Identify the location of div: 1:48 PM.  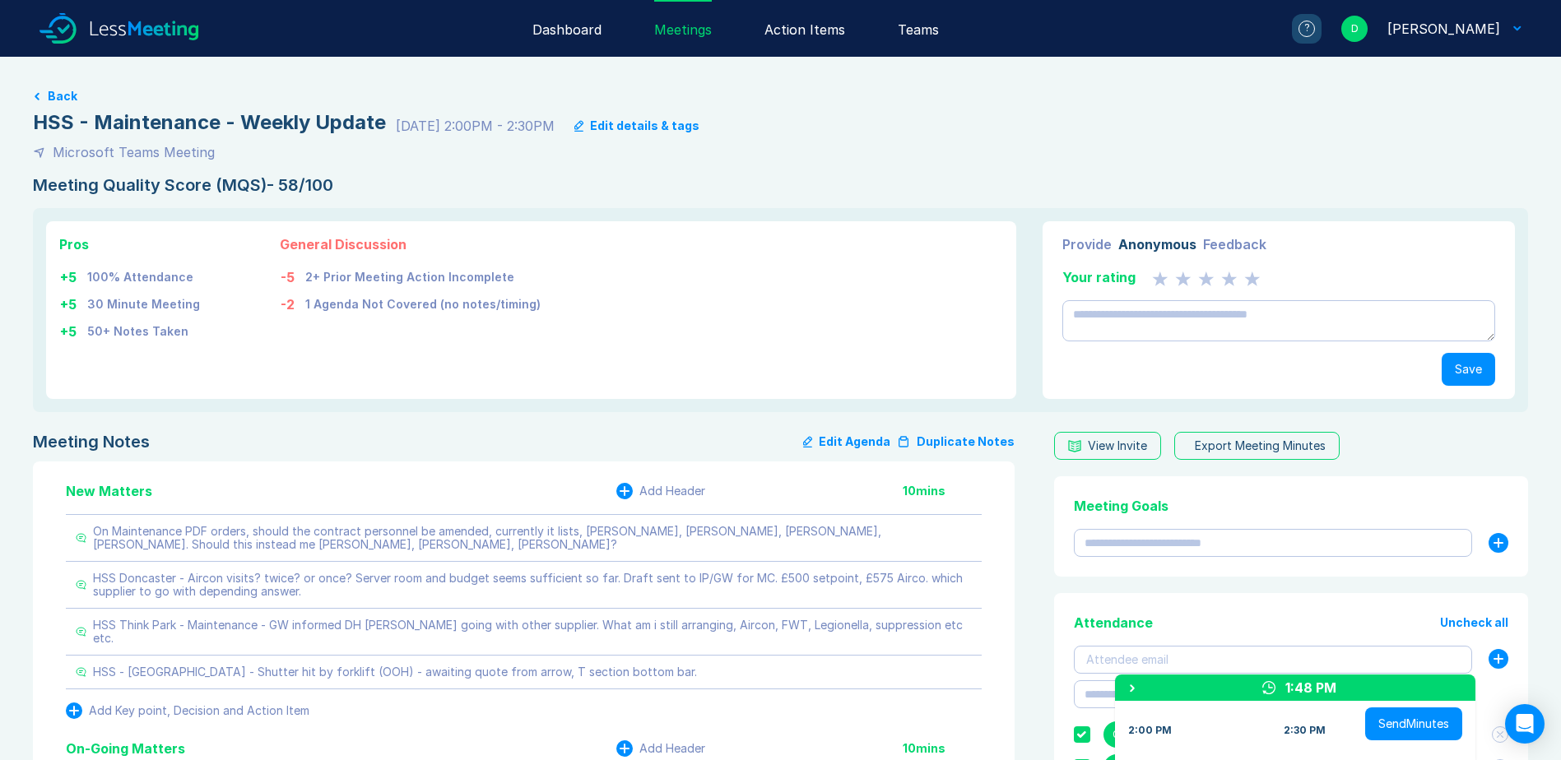
(1311, 688).